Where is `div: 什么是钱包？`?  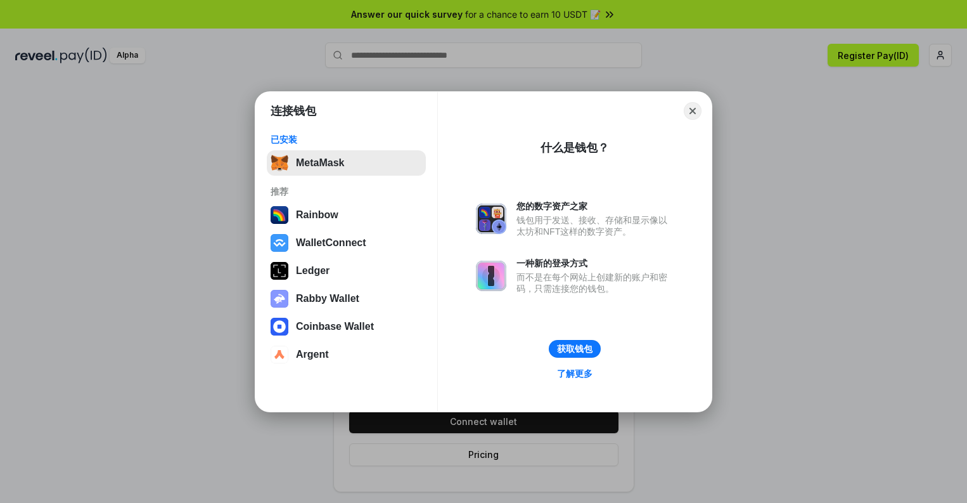 div: 什么是钱包？ is located at coordinates (575, 148).